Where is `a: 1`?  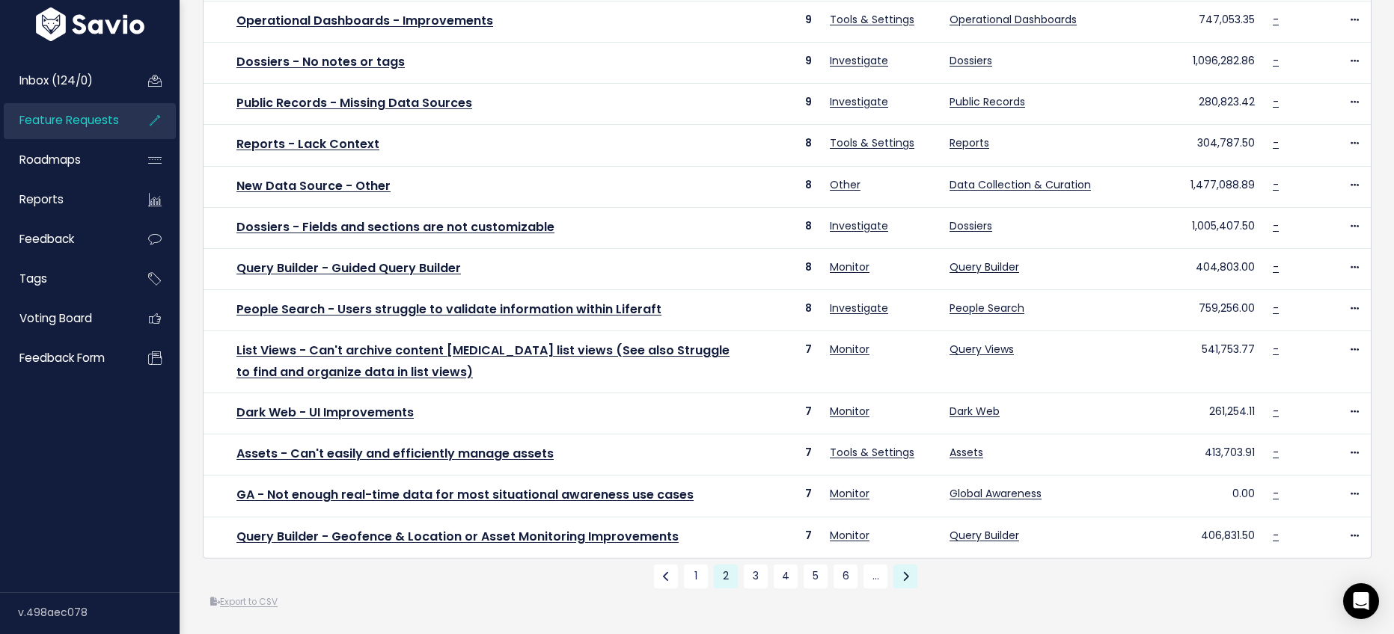
a: 1 is located at coordinates (696, 577).